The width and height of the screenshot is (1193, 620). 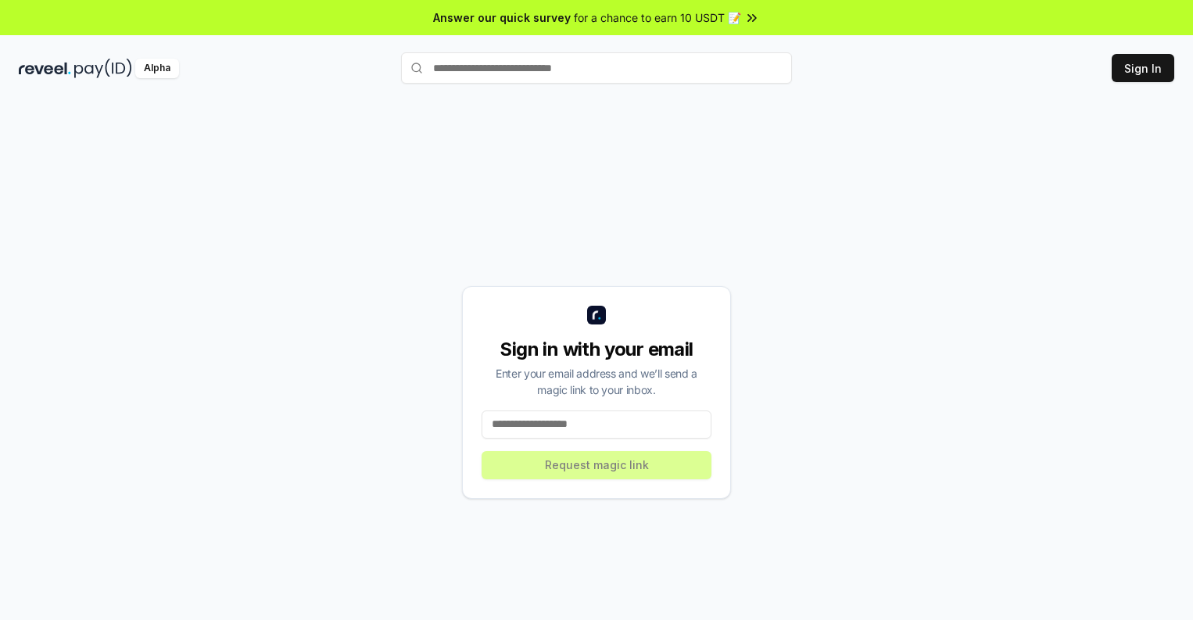 What do you see at coordinates (596, 381) in the screenshot?
I see `div: Enter your email address and we’ll send a magic link to your inbox.` at bounding box center [596, 381].